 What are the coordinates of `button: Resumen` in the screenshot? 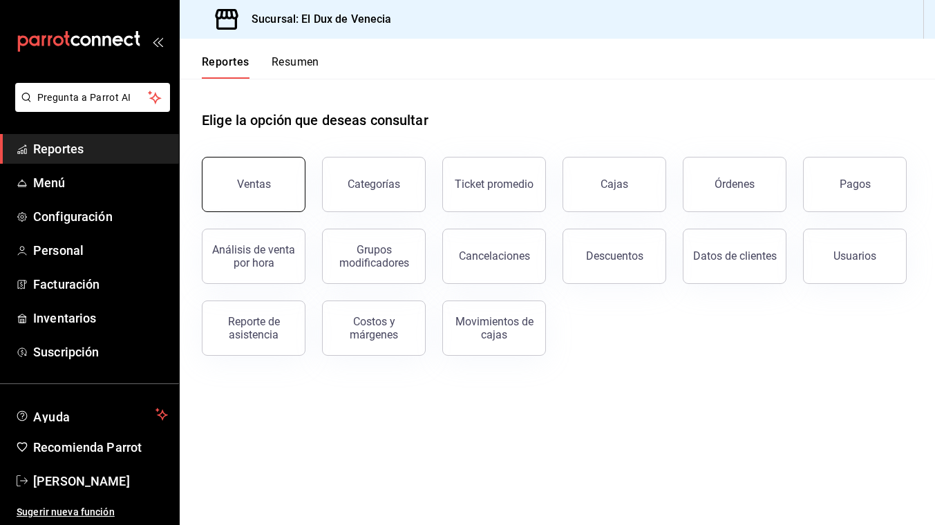 It's located at (295, 67).